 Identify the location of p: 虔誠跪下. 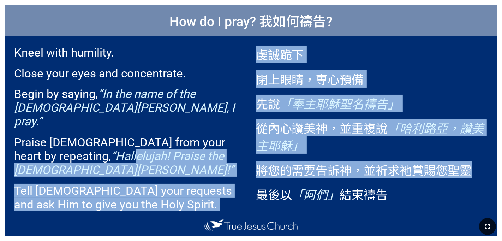
(372, 54).